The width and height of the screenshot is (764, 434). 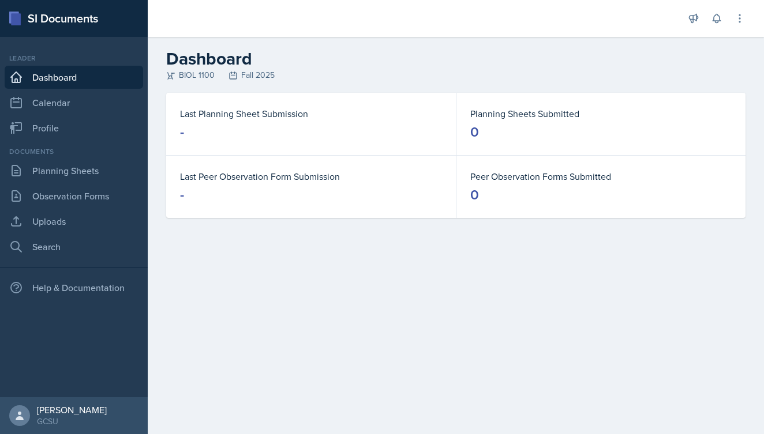 What do you see at coordinates (311, 176) in the screenshot?
I see `dt: Last Peer Observation Form Submission` at bounding box center [311, 176].